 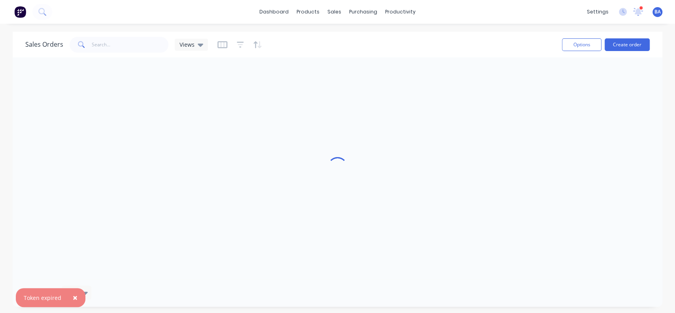 What do you see at coordinates (582, 45) in the screenshot?
I see `button: Options` at bounding box center [582, 45].